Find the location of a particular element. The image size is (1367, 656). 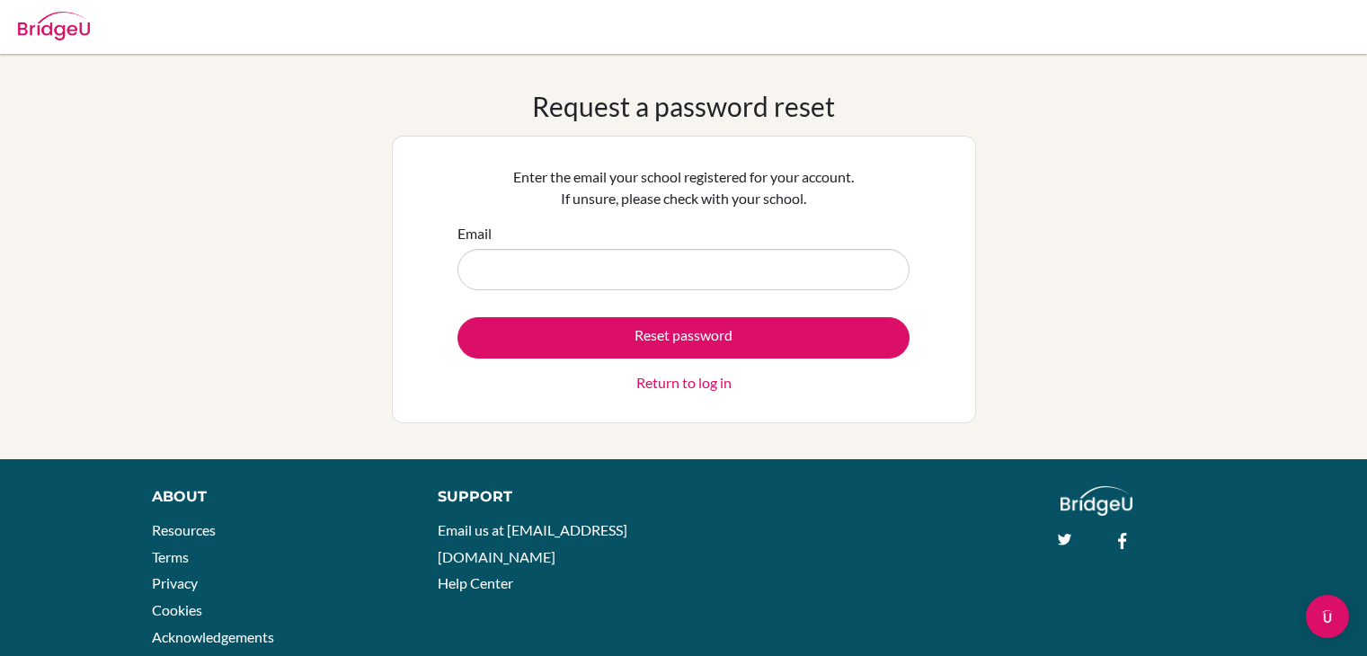

a: Cookies is located at coordinates (177, 609).